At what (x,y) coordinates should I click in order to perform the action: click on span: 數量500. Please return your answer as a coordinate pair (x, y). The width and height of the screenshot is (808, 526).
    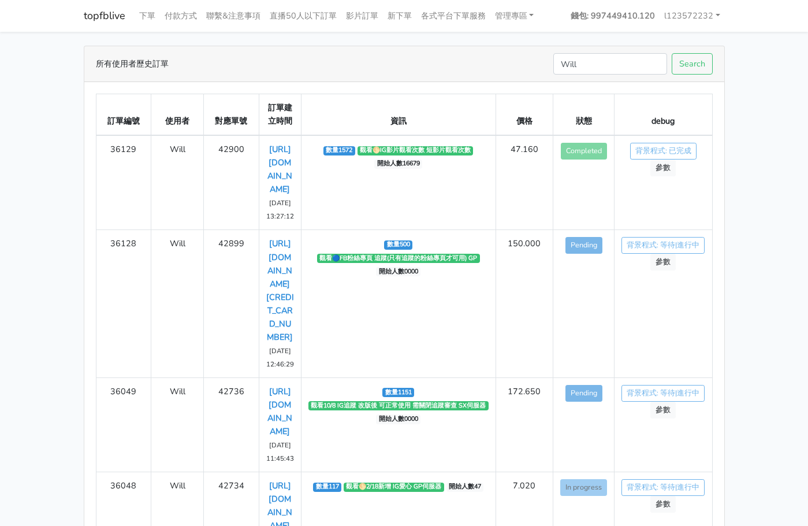
    Looking at the image, I should click on (398, 245).